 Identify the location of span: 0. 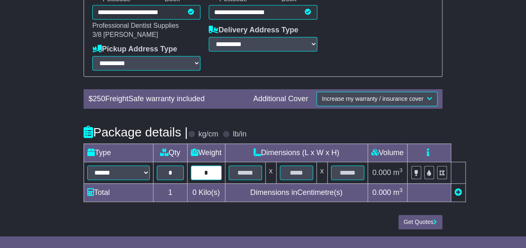
(194, 193).